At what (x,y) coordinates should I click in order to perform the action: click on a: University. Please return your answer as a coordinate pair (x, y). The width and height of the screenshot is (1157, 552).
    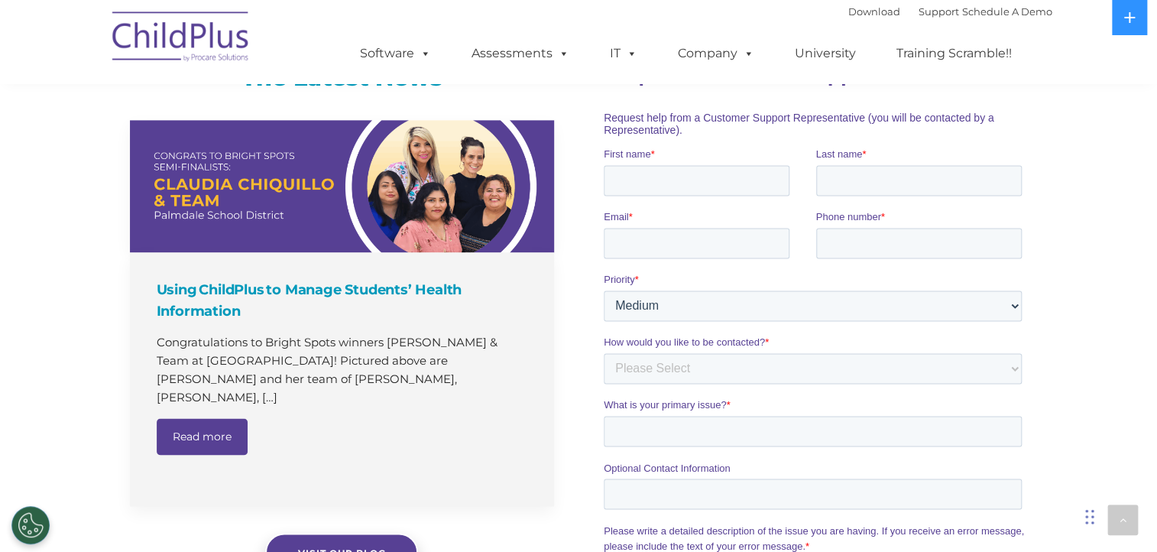
    Looking at the image, I should click on (826, 54).